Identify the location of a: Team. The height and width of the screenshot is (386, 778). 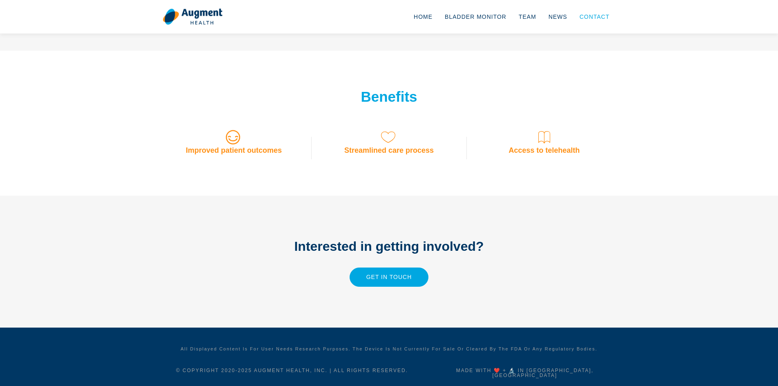
(527, 17).